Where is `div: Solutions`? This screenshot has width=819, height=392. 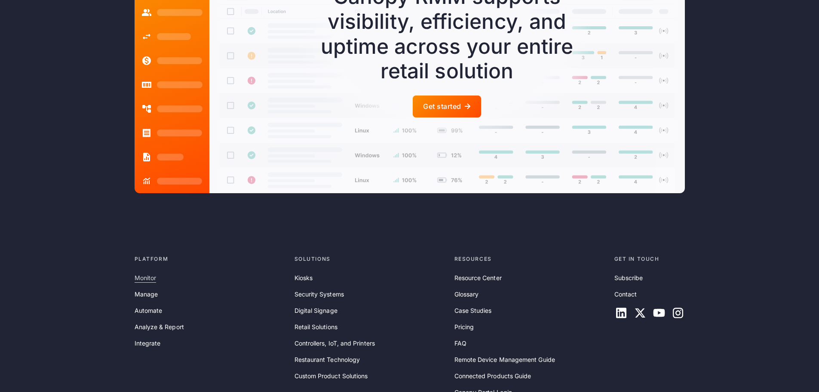 div: Solutions is located at coordinates (371, 259).